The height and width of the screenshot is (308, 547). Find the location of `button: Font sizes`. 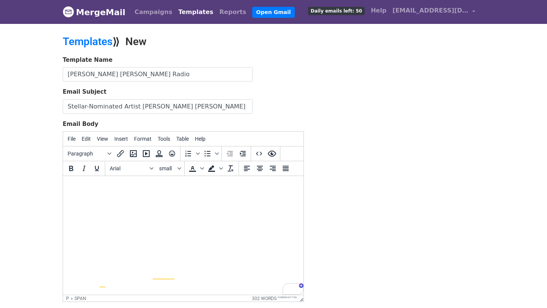

button: Font sizes is located at coordinates (169, 169).